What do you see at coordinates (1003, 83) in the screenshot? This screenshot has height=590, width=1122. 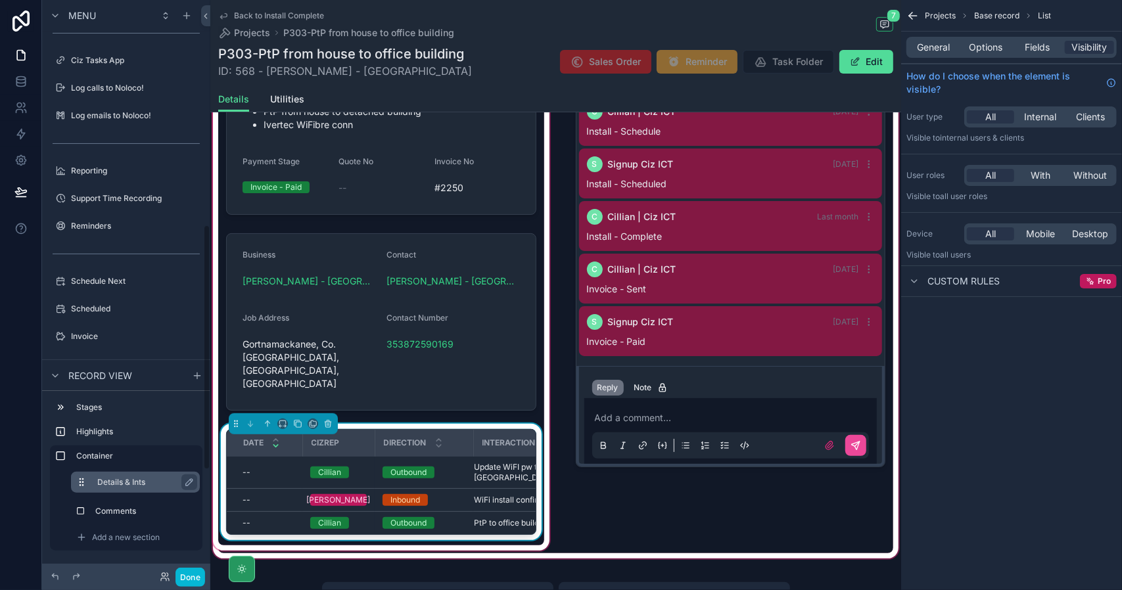 I see `span: How do I choose when the element is visible?` at bounding box center [1003, 83].